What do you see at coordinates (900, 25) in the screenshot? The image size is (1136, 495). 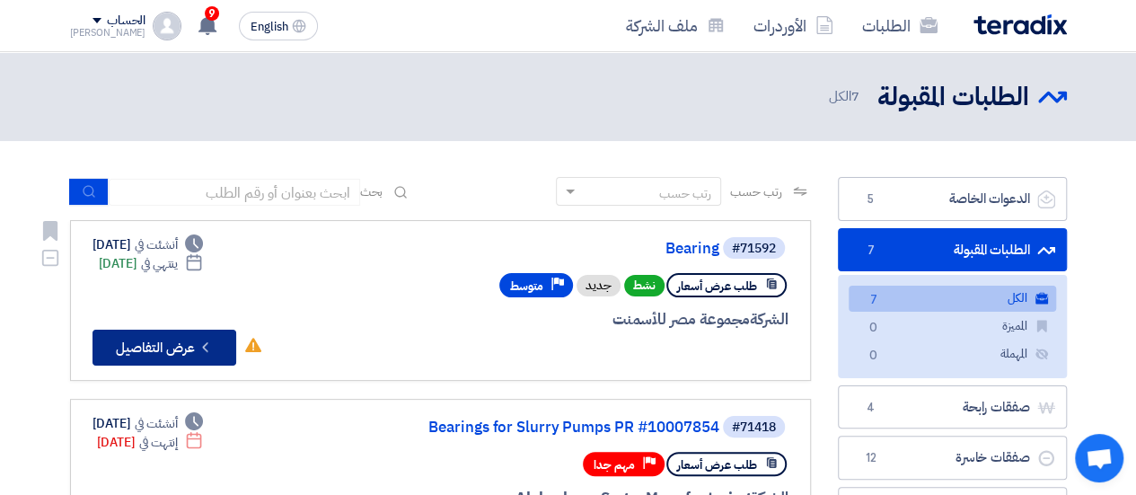 I see `a: الطلبات` at bounding box center [900, 25].